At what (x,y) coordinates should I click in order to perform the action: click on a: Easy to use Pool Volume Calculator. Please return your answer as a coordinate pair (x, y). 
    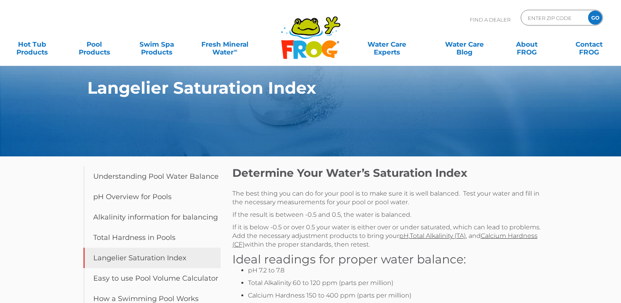
    Looking at the image, I should click on (152, 278).